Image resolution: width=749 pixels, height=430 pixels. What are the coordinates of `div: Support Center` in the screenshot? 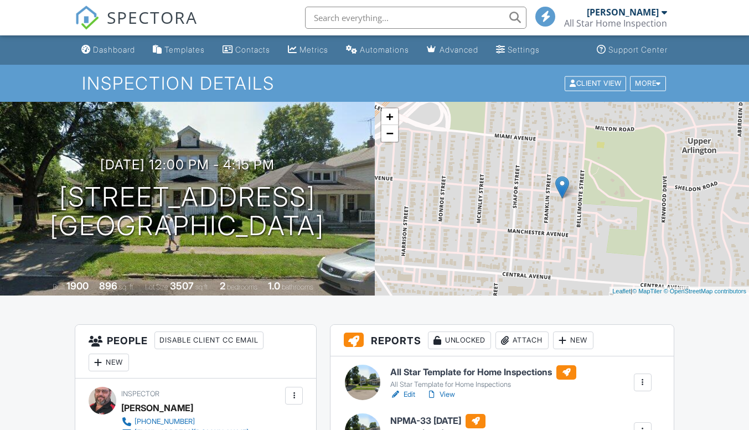 It's located at (638, 49).